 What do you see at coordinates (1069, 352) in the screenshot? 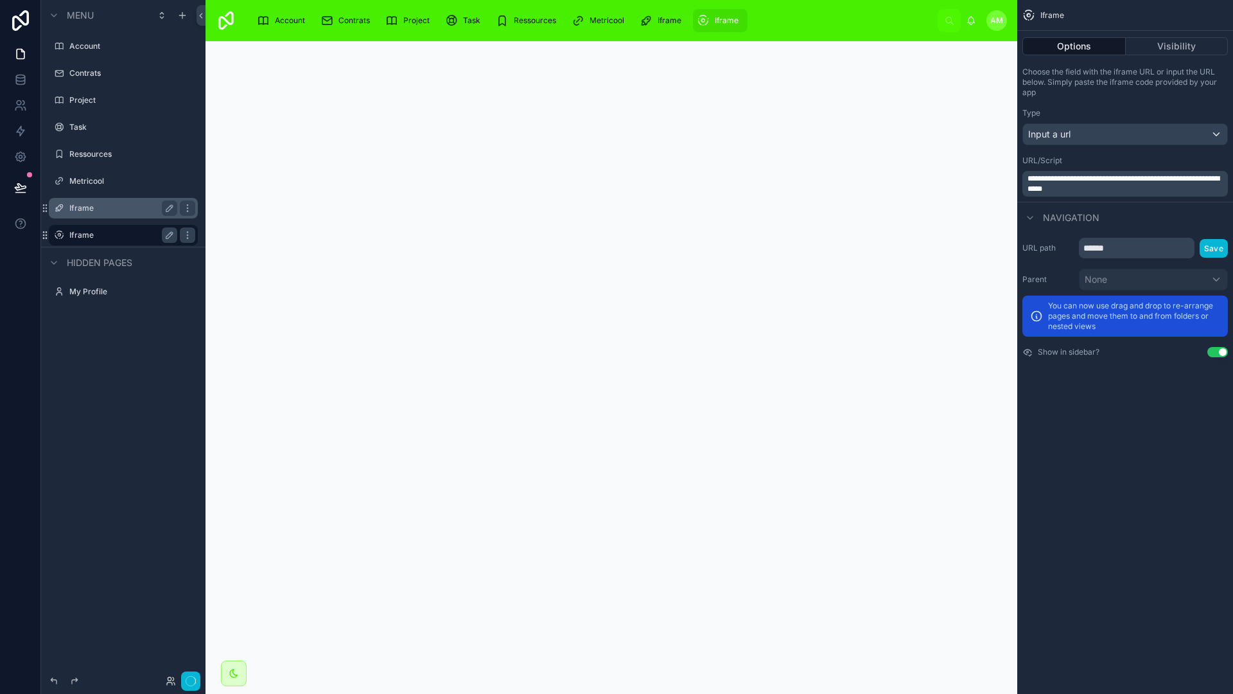
I see `label: Show in sidebar?` at bounding box center [1069, 352].